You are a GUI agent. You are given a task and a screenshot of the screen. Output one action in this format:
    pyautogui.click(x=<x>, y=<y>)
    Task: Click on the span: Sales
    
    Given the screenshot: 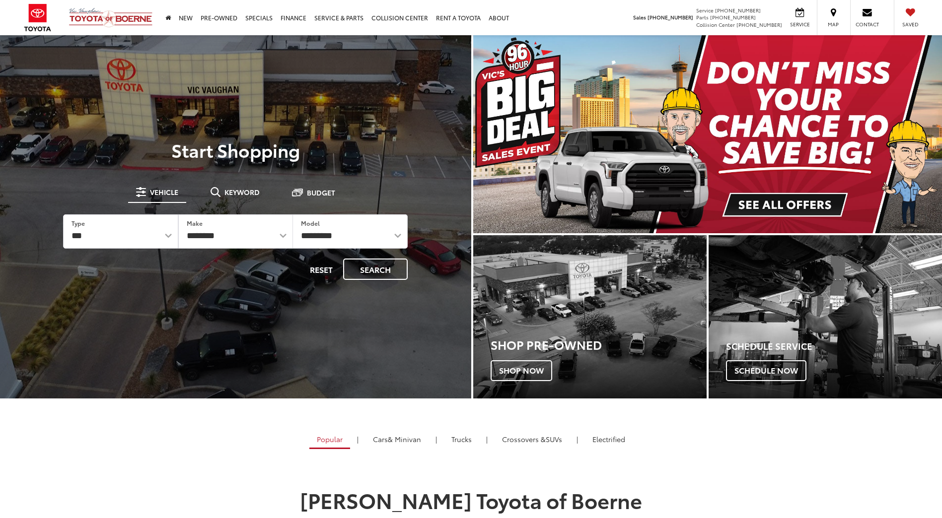 What is the action you would take?
    pyautogui.click(x=640, y=17)
    